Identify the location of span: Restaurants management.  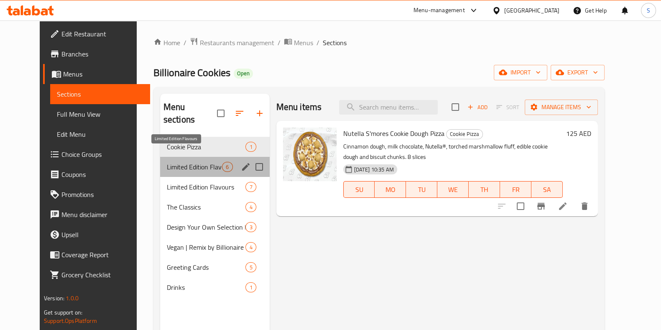
(237, 43).